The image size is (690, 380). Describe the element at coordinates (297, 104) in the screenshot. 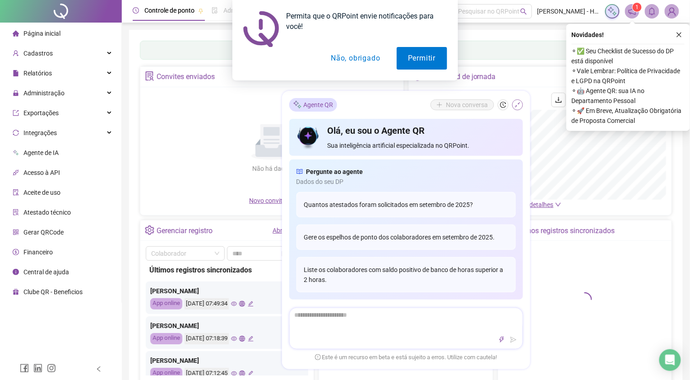

I see `img: sparkle-icon.fc2bf0ac1784a2077858766a79e2daf3.svg` at that location.